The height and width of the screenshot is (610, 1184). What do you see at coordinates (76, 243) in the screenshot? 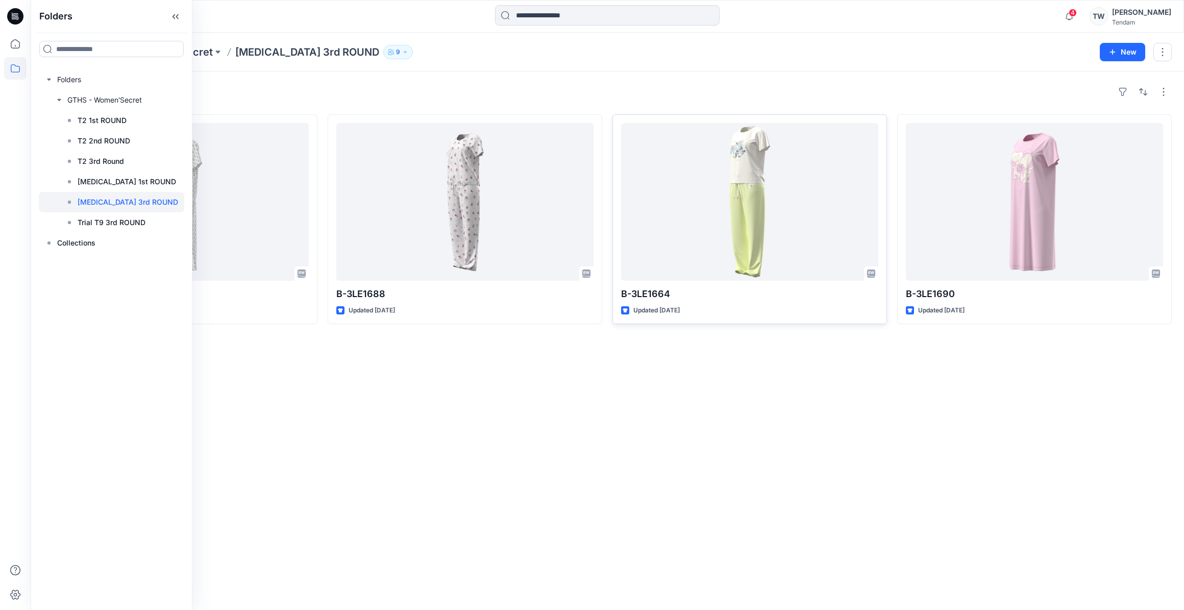
I see `p: Collections` at bounding box center [76, 243].